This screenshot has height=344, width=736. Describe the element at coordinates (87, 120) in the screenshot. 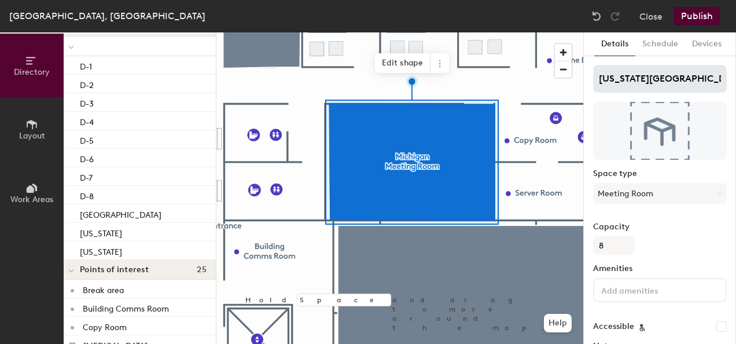

I see `p: D-4` at that location.